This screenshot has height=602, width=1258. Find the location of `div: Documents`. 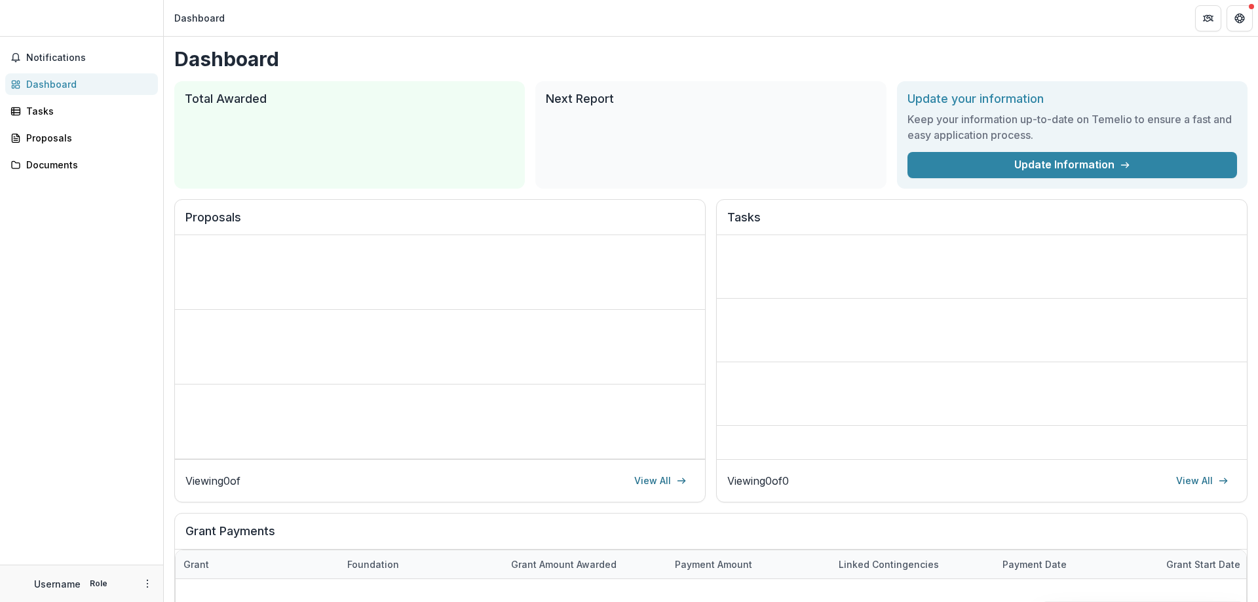

div: Documents is located at coordinates (86, 164).